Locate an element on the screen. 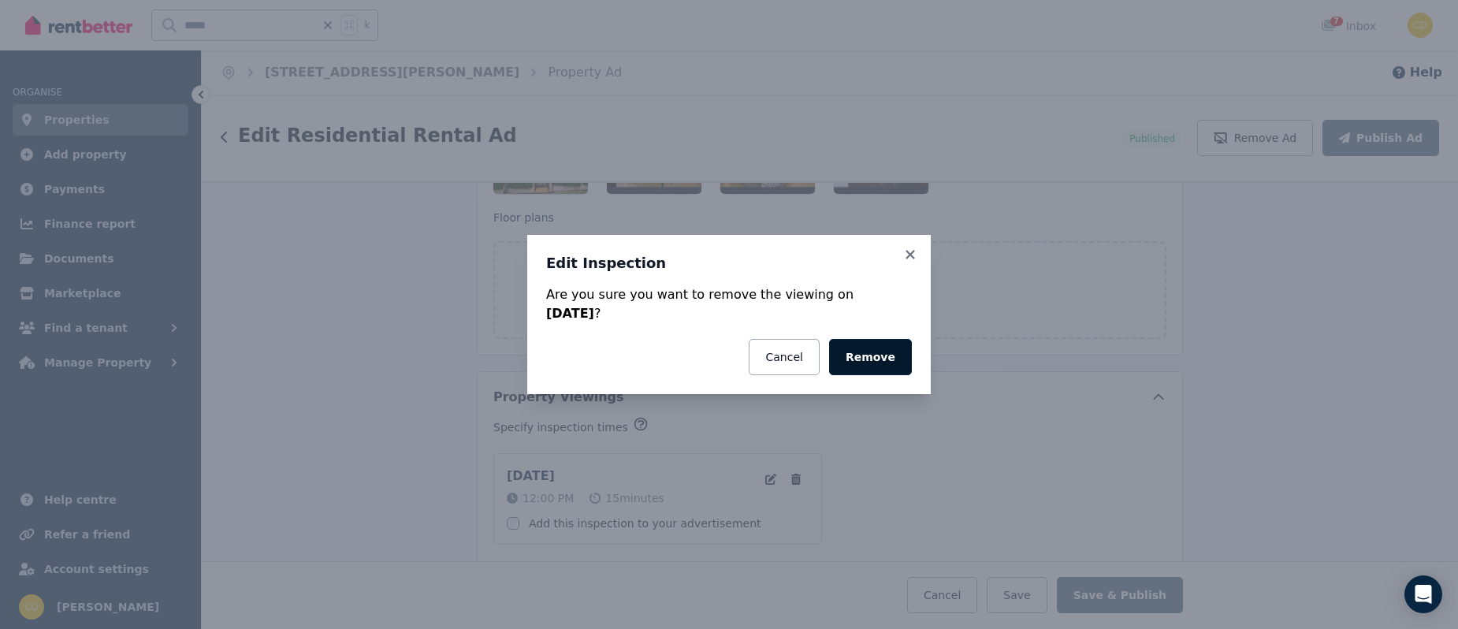  button: Remove is located at coordinates (870, 357).